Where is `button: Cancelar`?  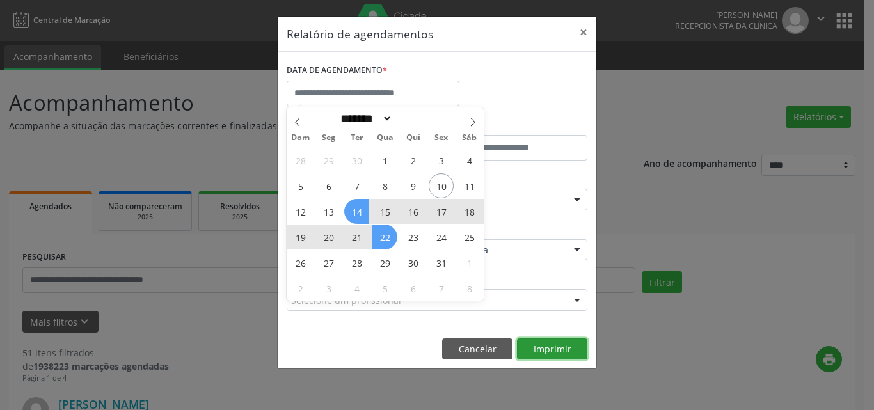
button: Cancelar is located at coordinates (477, 349).